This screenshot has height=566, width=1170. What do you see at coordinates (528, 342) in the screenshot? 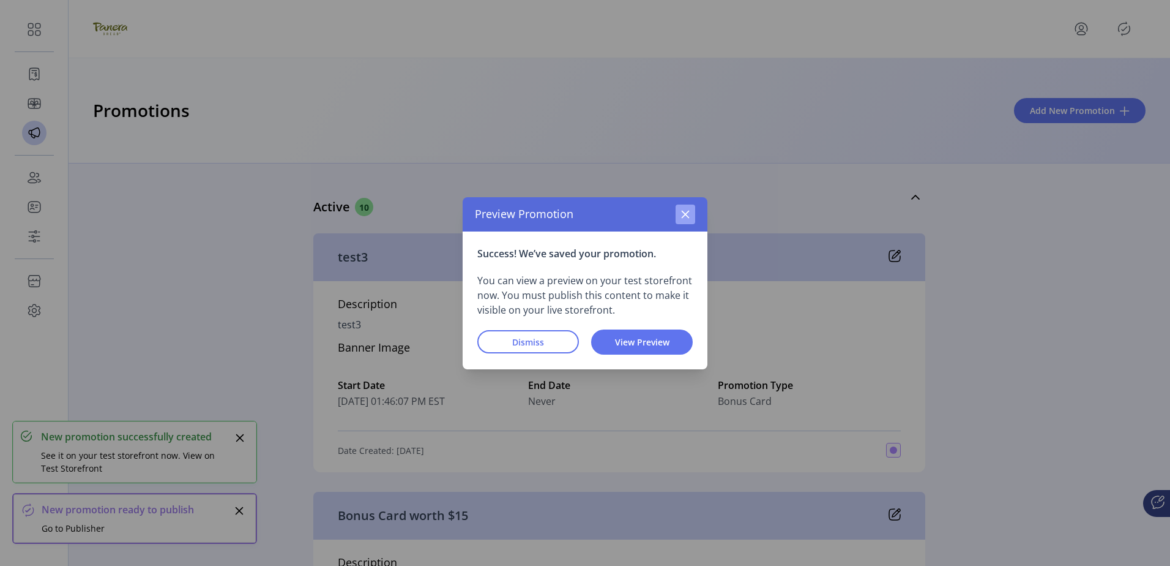
I see `span: Dismiss` at bounding box center [528, 342].